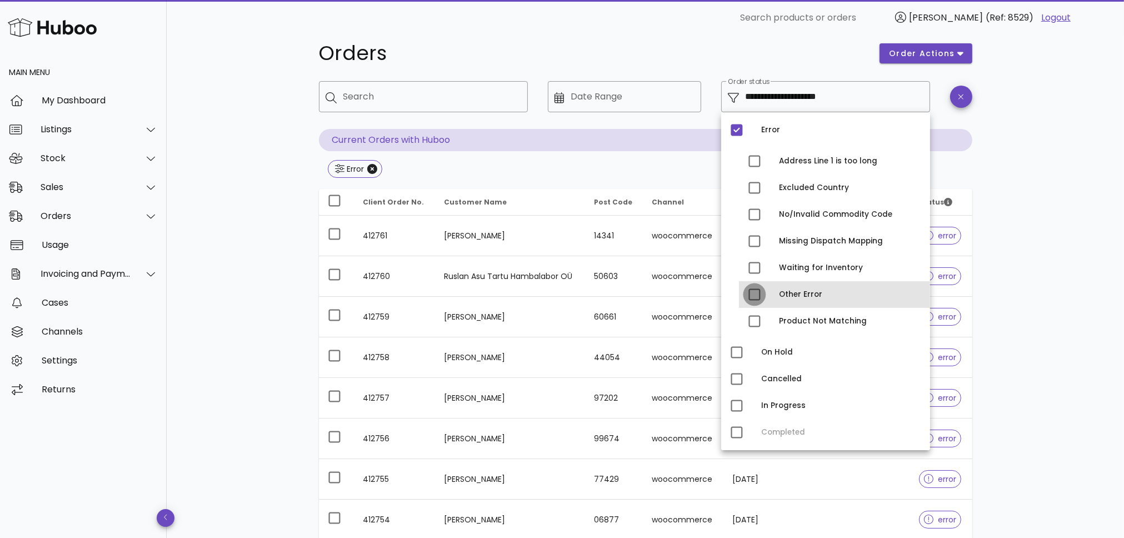 Image resolution: width=1124 pixels, height=538 pixels. Describe the element at coordinates (850, 268) in the screenshot. I see `div: Waiting for Inventory` at that location.